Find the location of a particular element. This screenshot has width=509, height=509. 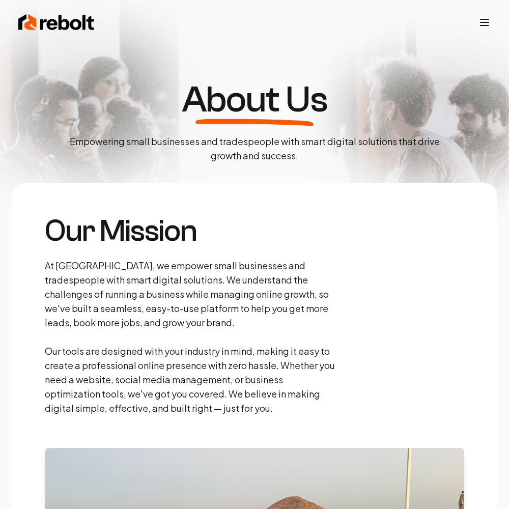

h1: About Us is located at coordinates (255, 100).